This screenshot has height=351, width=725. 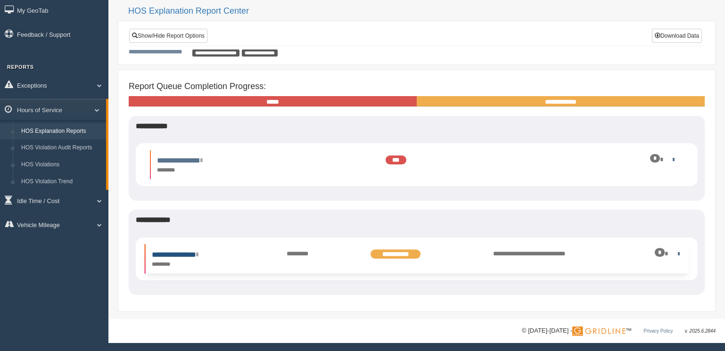 What do you see at coordinates (599, 331) in the screenshot?
I see `img: Gridline` at bounding box center [599, 331].